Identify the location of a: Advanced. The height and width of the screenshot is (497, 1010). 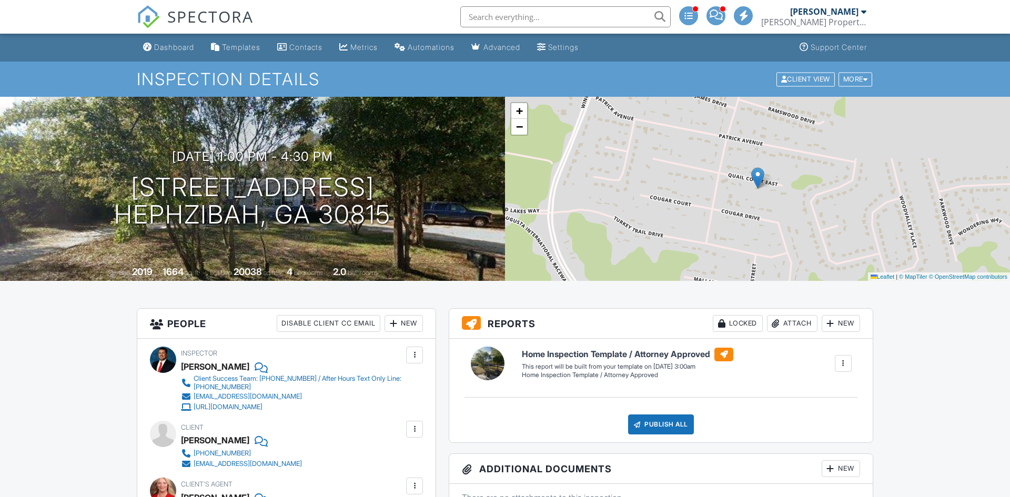
(495, 47).